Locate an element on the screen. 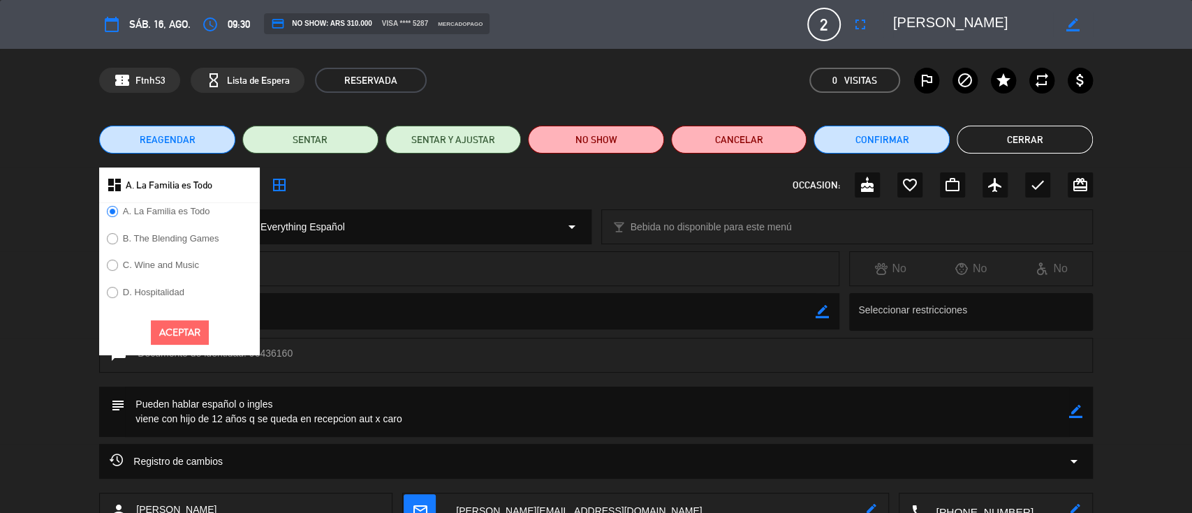  label: A. La Familia es Todo is located at coordinates (166, 211).